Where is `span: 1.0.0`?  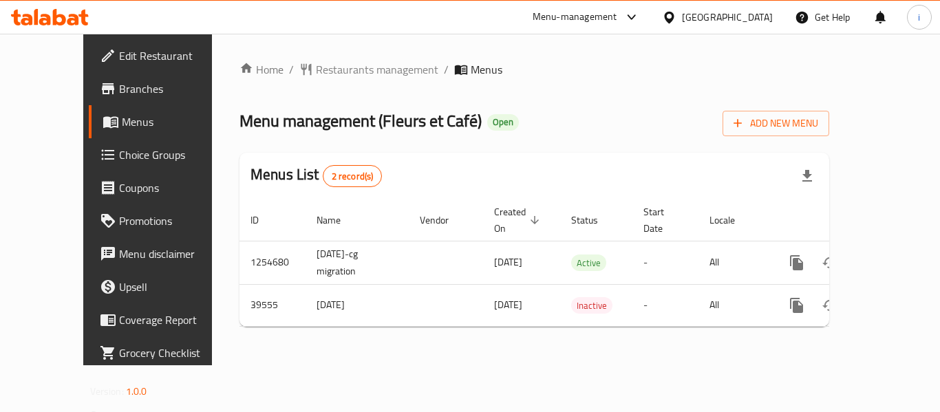 span: 1.0.0 is located at coordinates (136, 392).